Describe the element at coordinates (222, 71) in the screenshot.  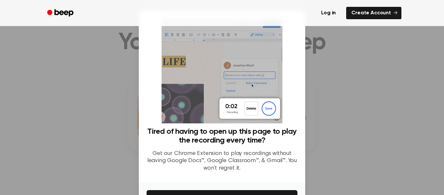
I see `img: Beep extension in action` at that location.